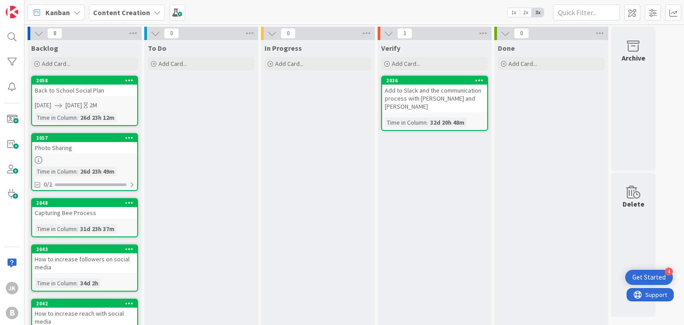 The height and width of the screenshot is (325, 684). Describe the element at coordinates (93, 105) in the screenshot. I see `div: 2M` at that location.